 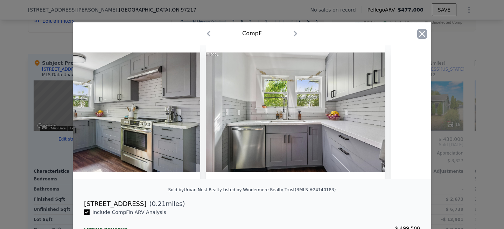 I want to click on span: 0.21, so click(x=159, y=204).